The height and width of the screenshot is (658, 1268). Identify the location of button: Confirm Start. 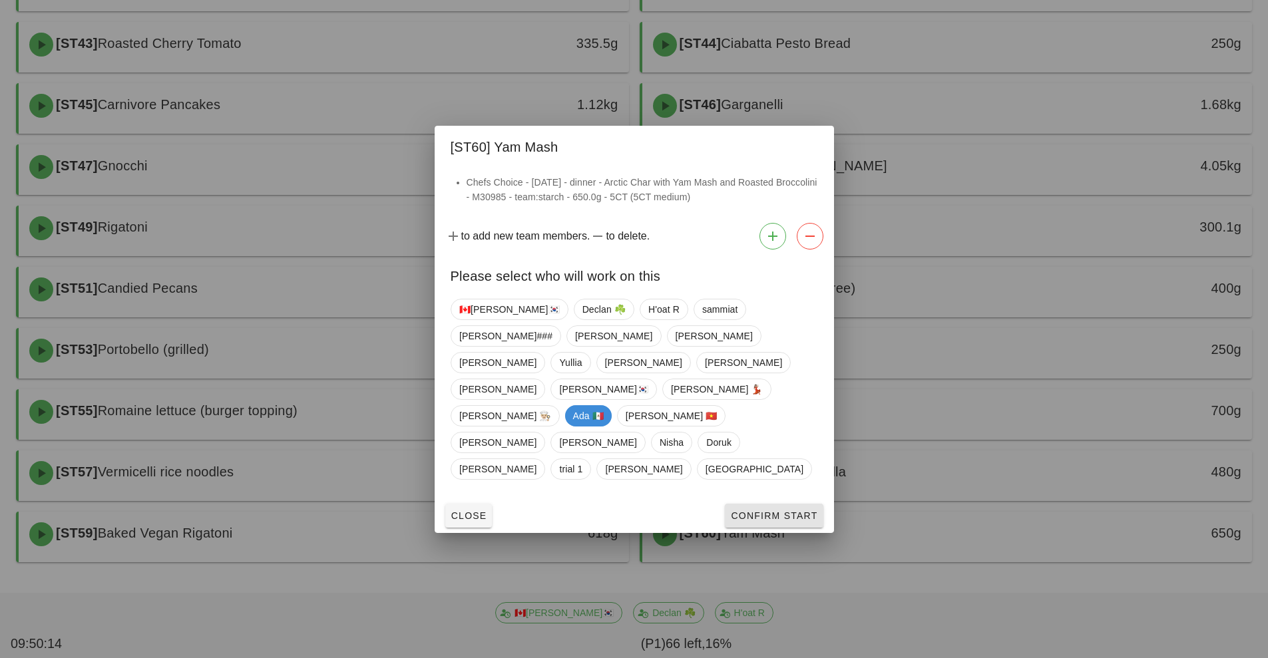
(774, 516).